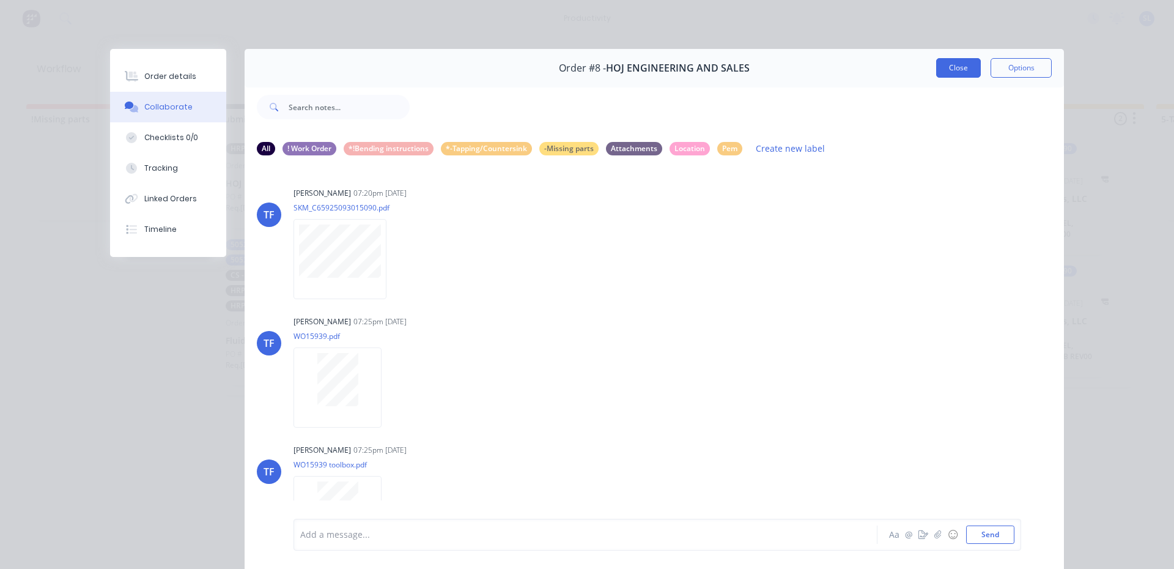 The width and height of the screenshot is (1174, 569). I want to click on div: ! Work Order, so click(309, 149).